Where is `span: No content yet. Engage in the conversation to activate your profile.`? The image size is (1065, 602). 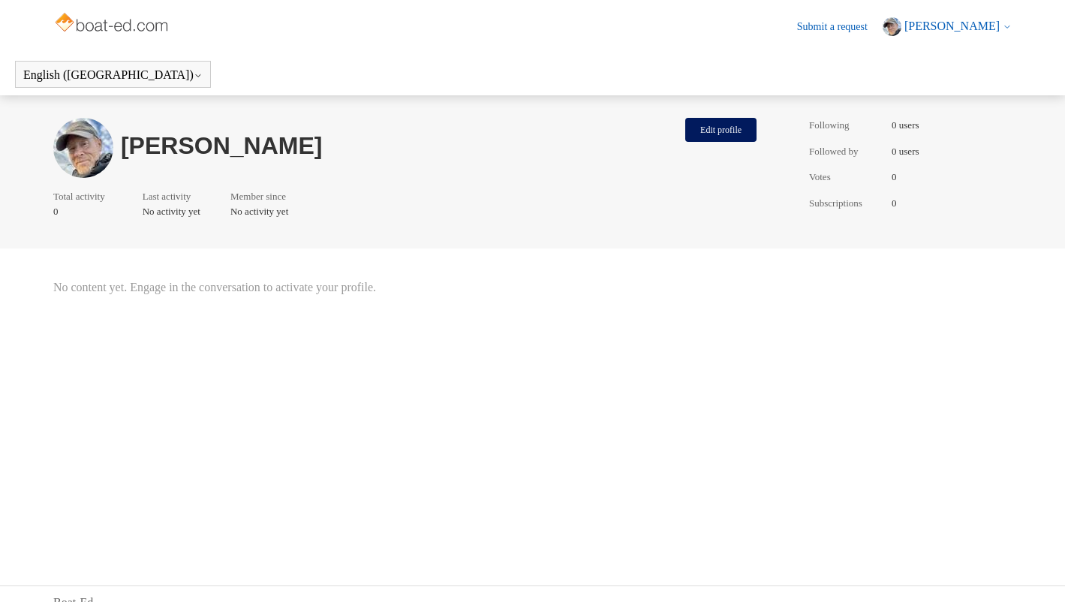
span: No content yet. Engage in the conversation to activate your profile. is located at coordinates (408, 287).